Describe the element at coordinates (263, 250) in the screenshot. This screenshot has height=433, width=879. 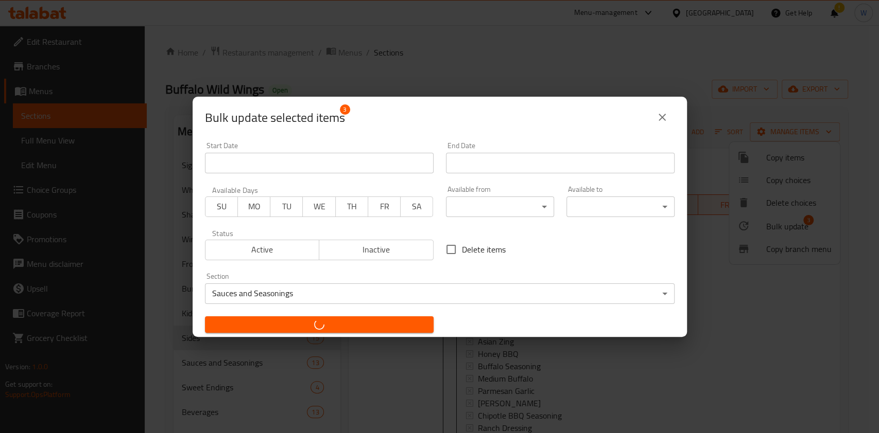
I see `span: Active` at that location.